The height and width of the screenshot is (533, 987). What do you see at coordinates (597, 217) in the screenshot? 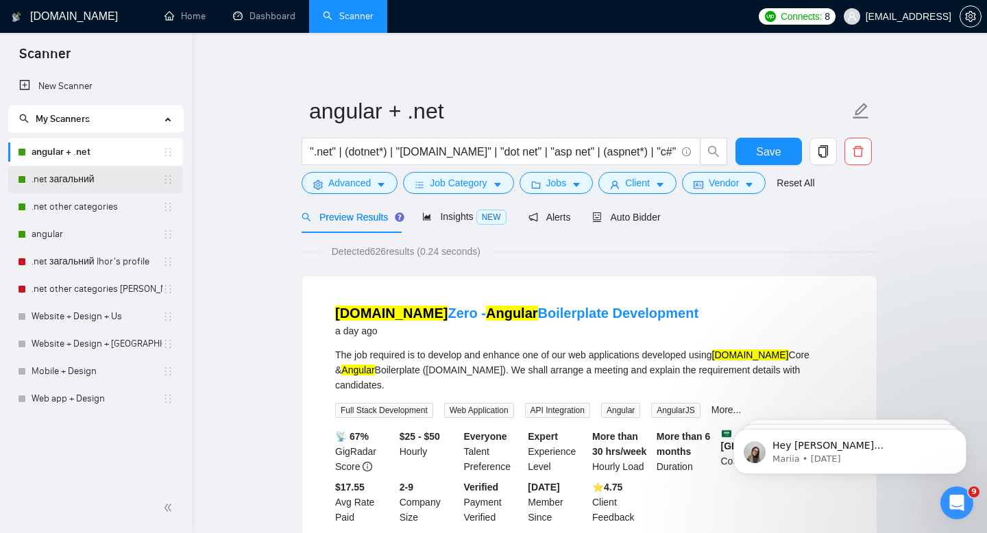
I see `span: robot` at bounding box center [597, 217].